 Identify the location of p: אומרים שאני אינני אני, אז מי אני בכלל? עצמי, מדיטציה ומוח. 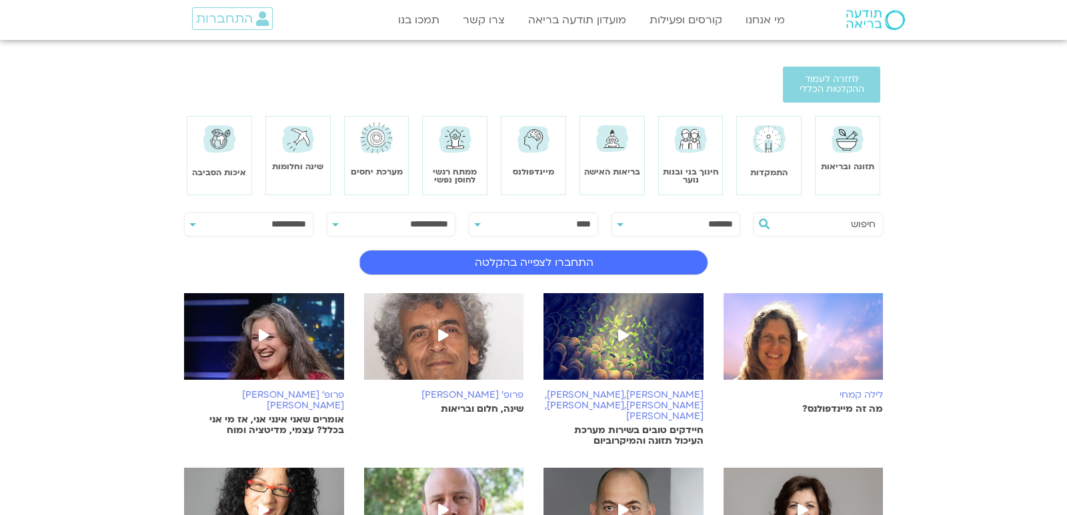
(264, 425).